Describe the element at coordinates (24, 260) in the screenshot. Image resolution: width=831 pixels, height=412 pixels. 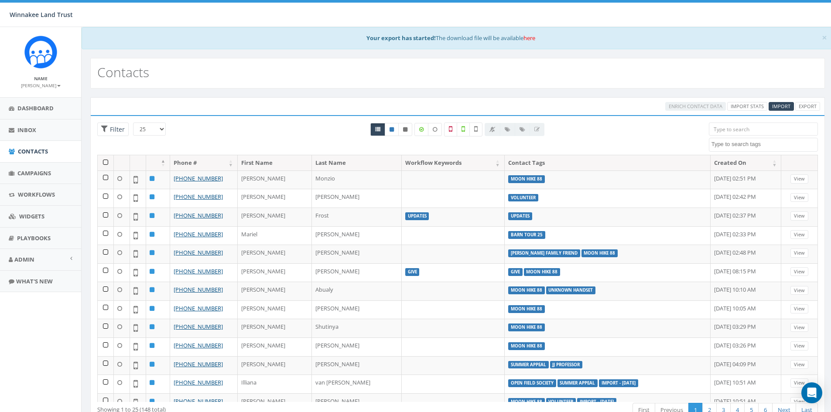
I see `span: Admin` at that location.